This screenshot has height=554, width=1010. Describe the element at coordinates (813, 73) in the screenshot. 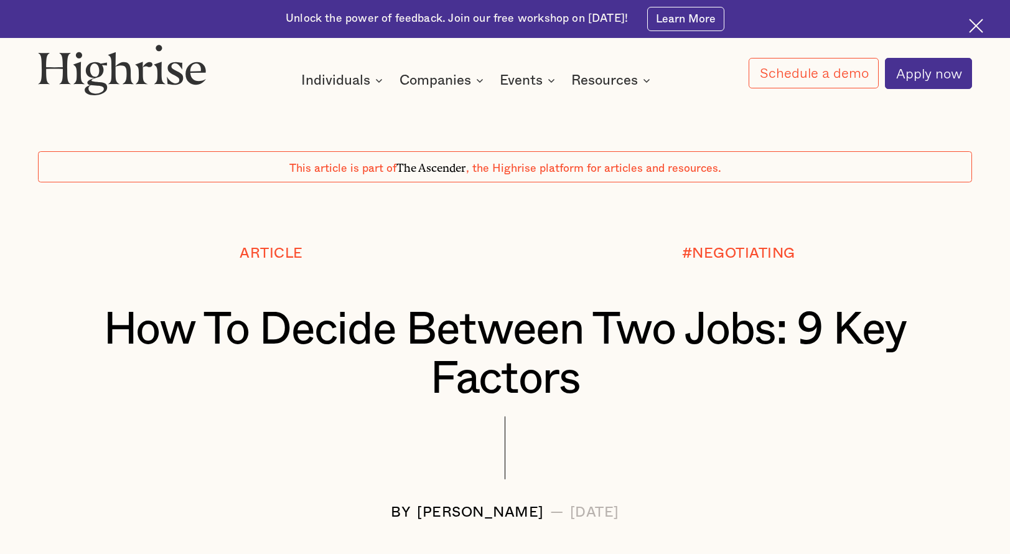

I see `a: Schedule a demo` at that location.